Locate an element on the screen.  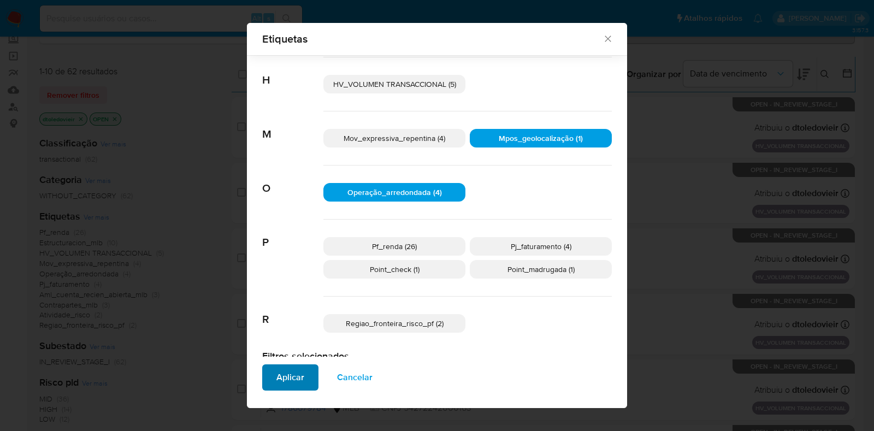
button: Cancelar is located at coordinates (354, 377).